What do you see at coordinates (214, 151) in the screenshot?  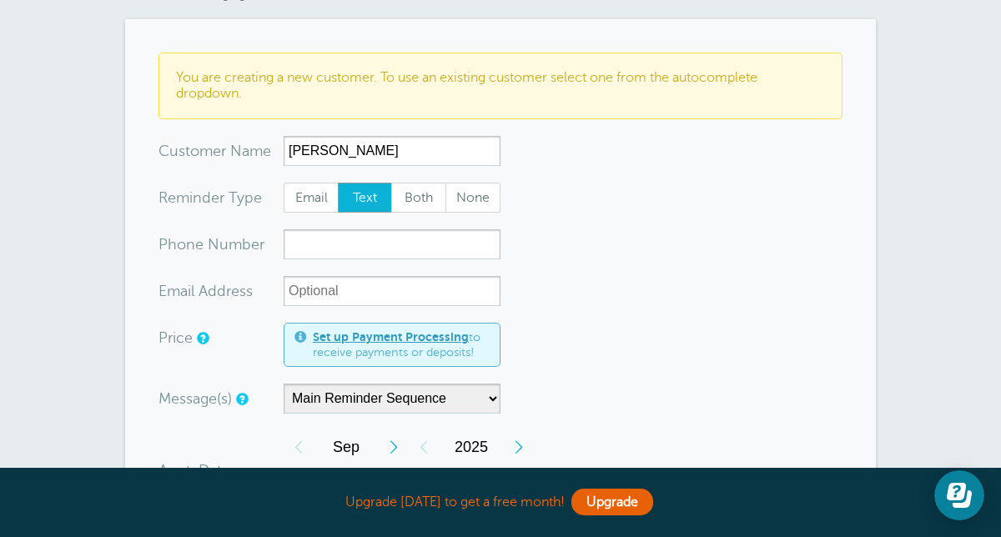 I see `span: tomer N` at bounding box center [214, 151].